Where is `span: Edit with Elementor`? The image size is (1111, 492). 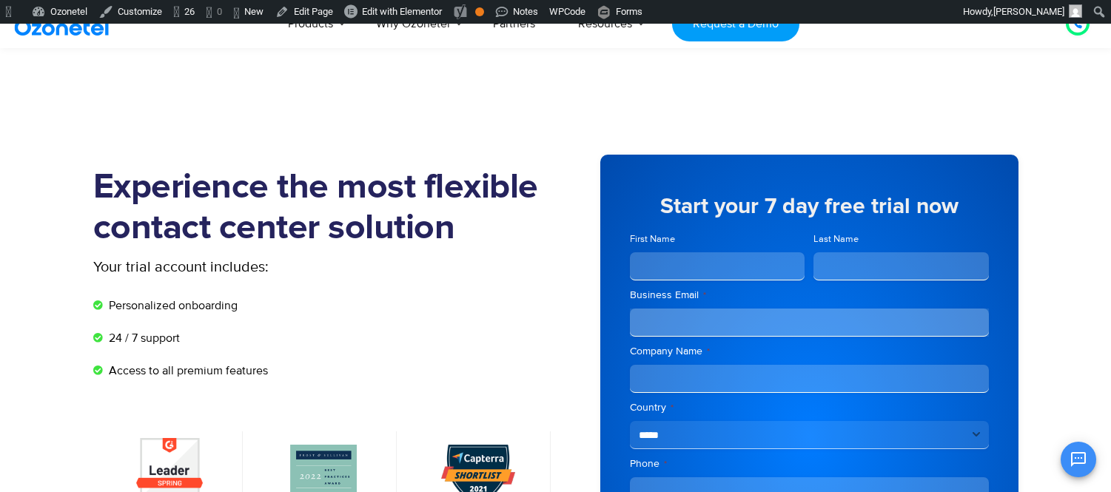 span: Edit with Elementor is located at coordinates (402, 11).